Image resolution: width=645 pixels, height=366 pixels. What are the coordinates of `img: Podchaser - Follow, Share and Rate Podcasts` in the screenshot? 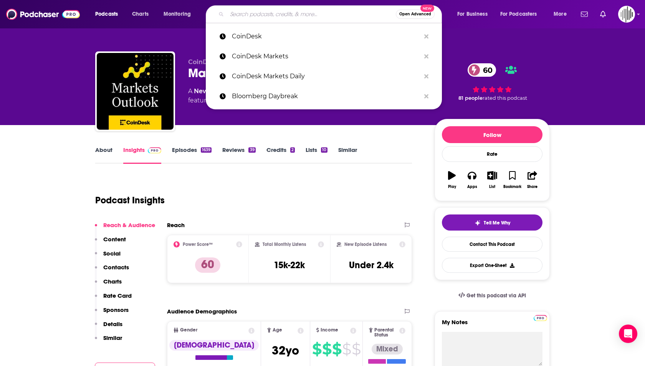 It's located at (43, 14).